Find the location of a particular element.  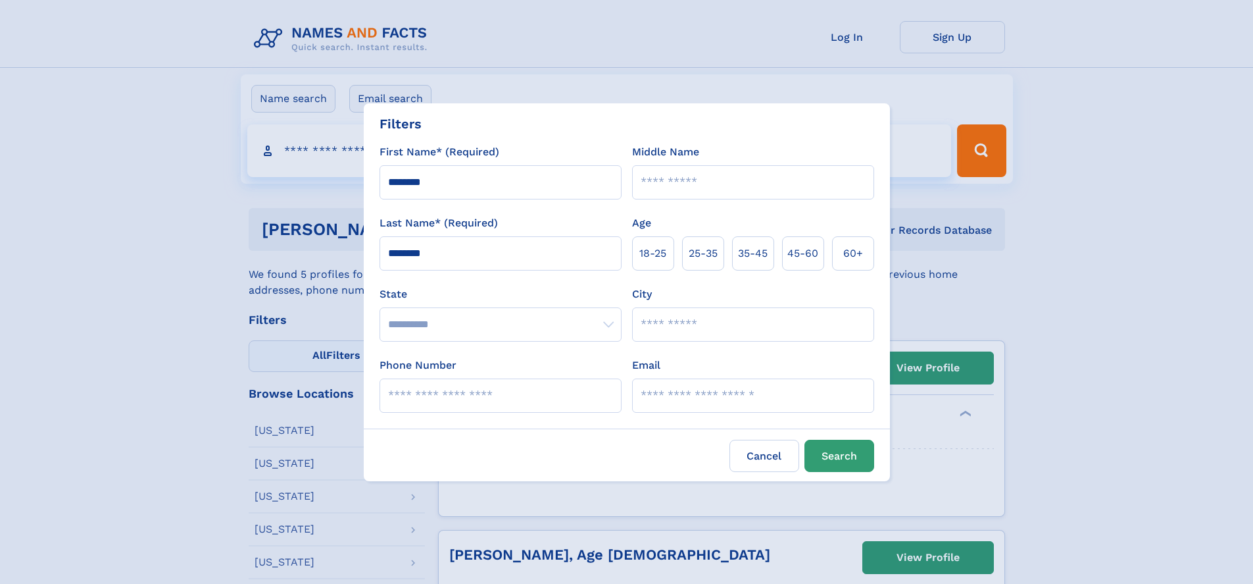

label: City is located at coordinates (642, 294).